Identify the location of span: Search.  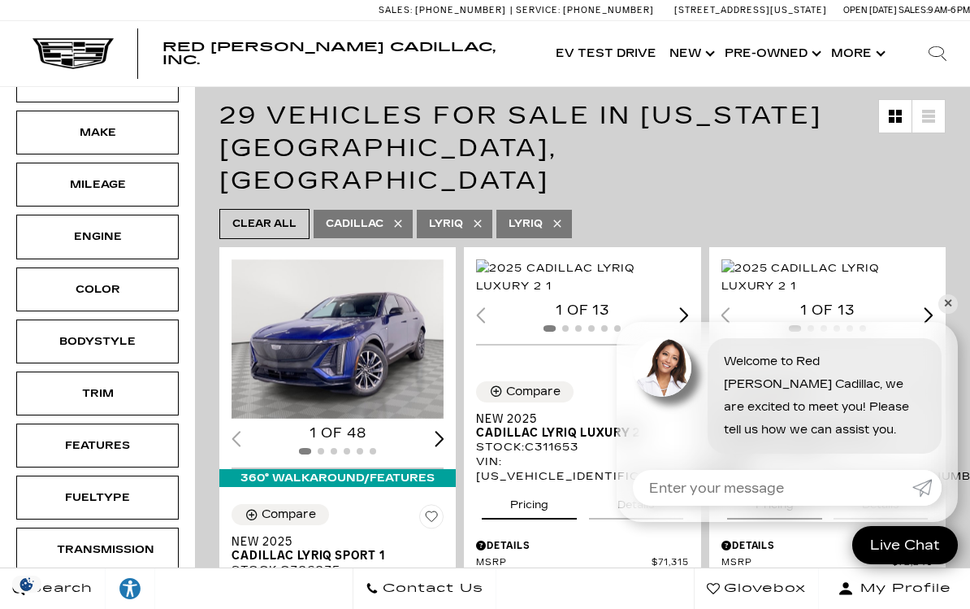
(59, 588).